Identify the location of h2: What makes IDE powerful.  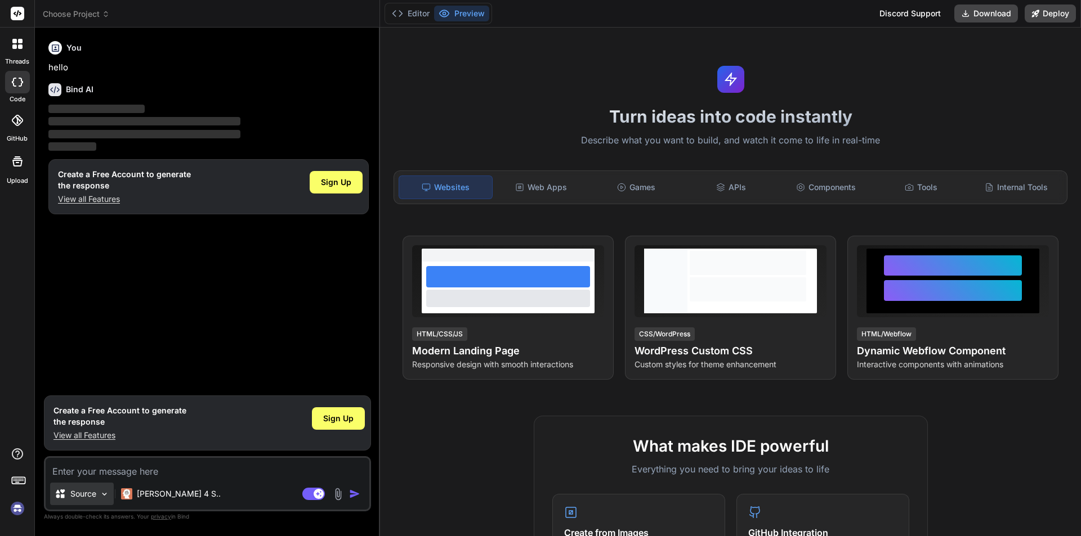
(731, 446).